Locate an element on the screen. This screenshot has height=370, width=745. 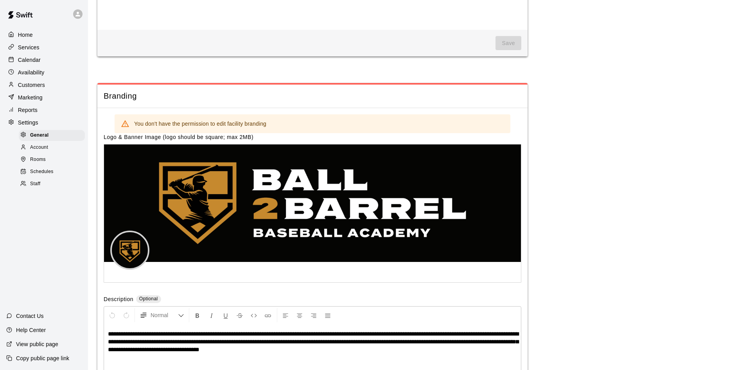
label: Logo & Banner Image (logo should be square; max 2MB) is located at coordinates (178, 137).